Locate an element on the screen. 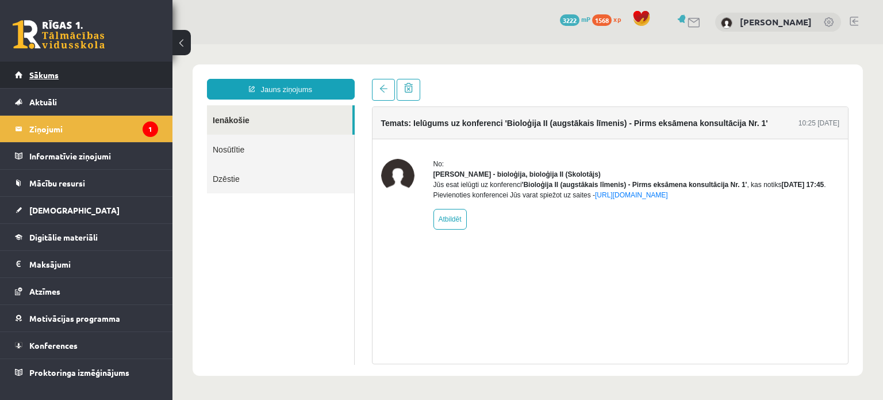  a: Nosūtītie is located at coordinates (108, 105).